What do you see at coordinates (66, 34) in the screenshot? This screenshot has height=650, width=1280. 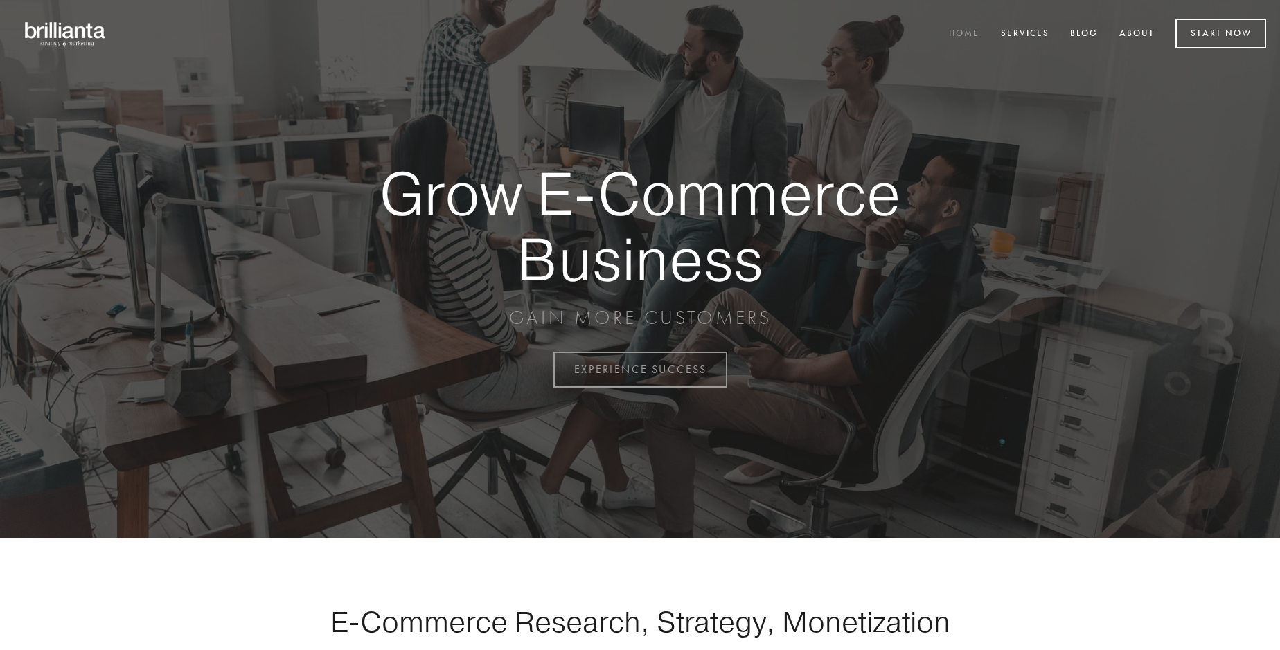 I see `img: brillianta - research, strategy, marketing` at bounding box center [66, 34].